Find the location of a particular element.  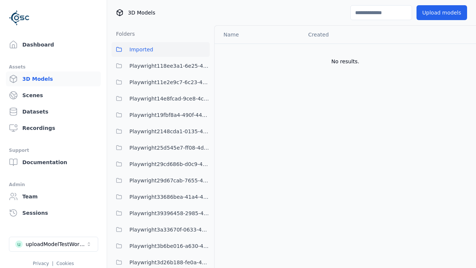

button: Imported is located at coordinates (161, 49).